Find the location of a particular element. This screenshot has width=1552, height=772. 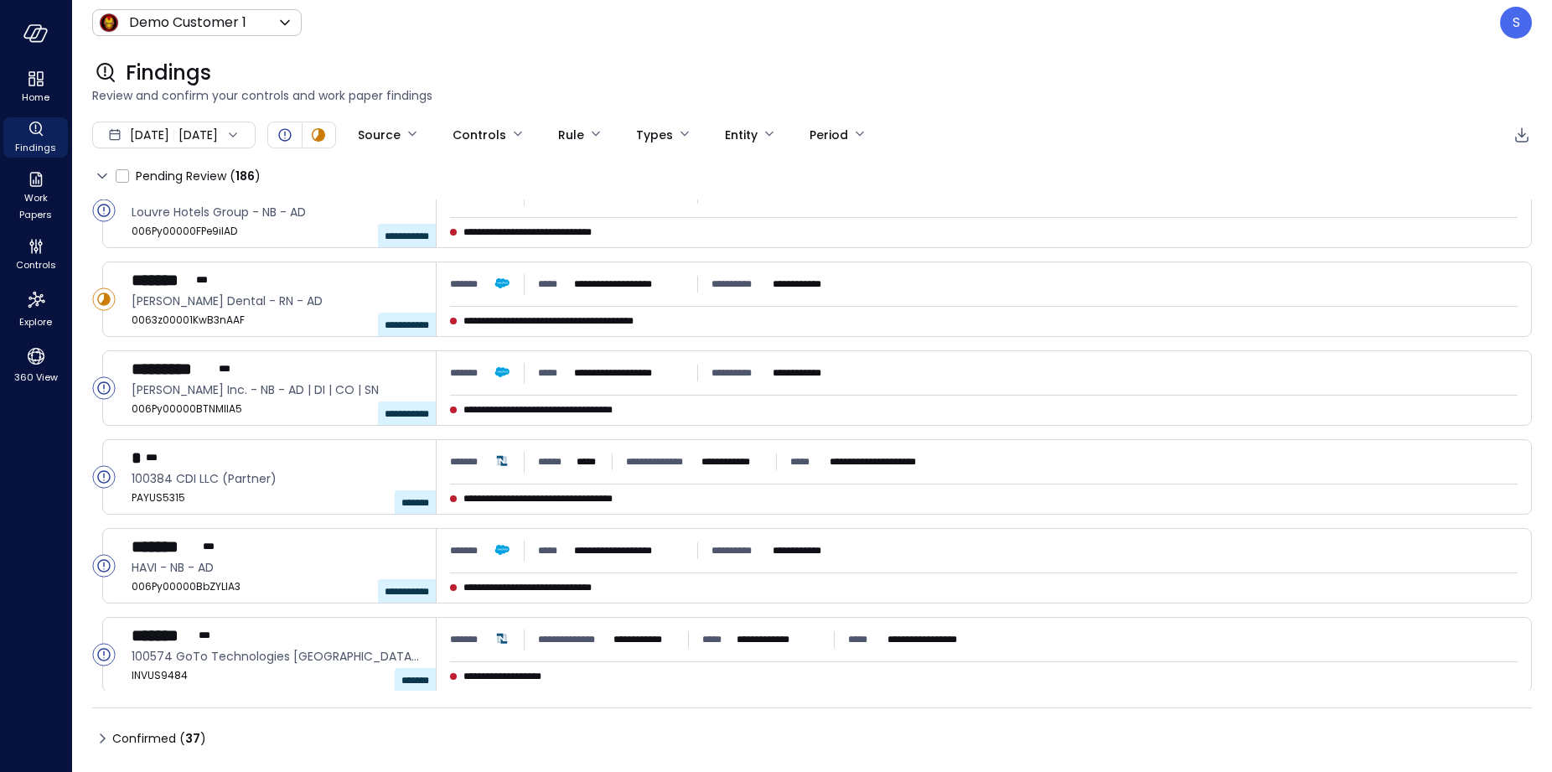

div: Work Papers is located at coordinates (35, 196).